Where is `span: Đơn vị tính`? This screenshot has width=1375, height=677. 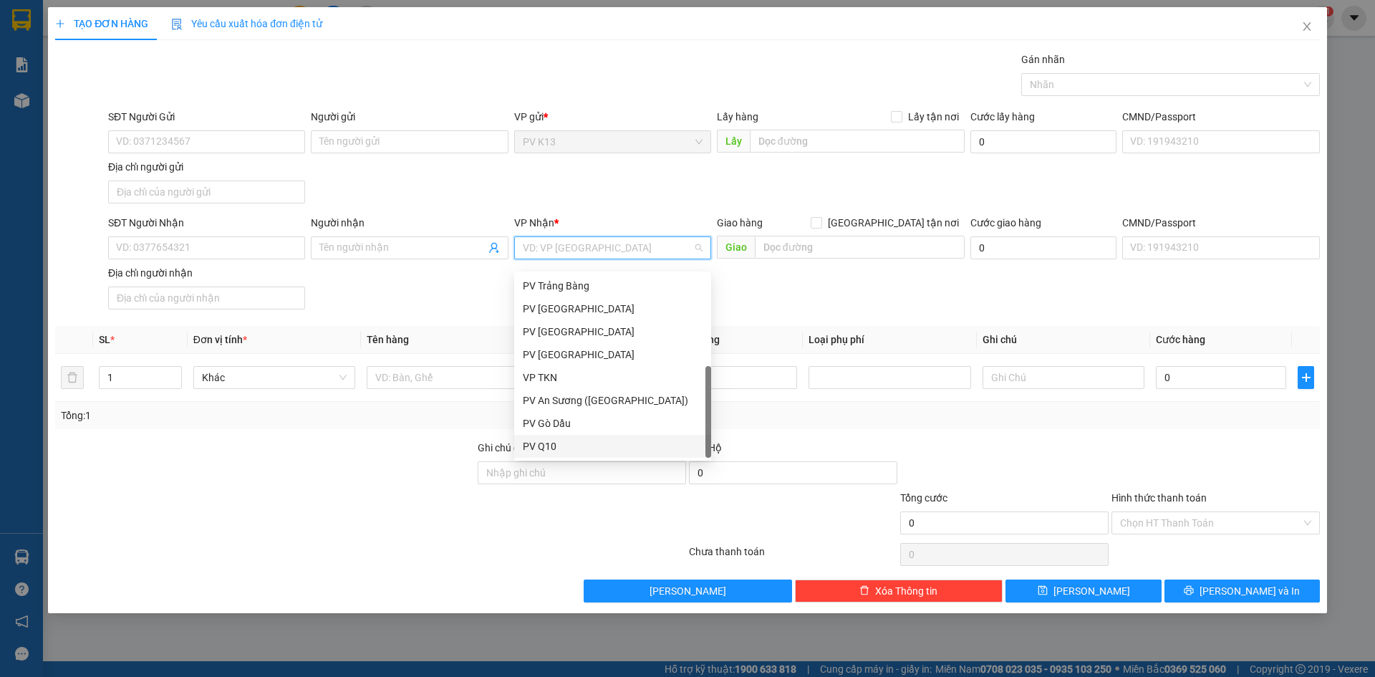 span: Đơn vị tính is located at coordinates (220, 339).